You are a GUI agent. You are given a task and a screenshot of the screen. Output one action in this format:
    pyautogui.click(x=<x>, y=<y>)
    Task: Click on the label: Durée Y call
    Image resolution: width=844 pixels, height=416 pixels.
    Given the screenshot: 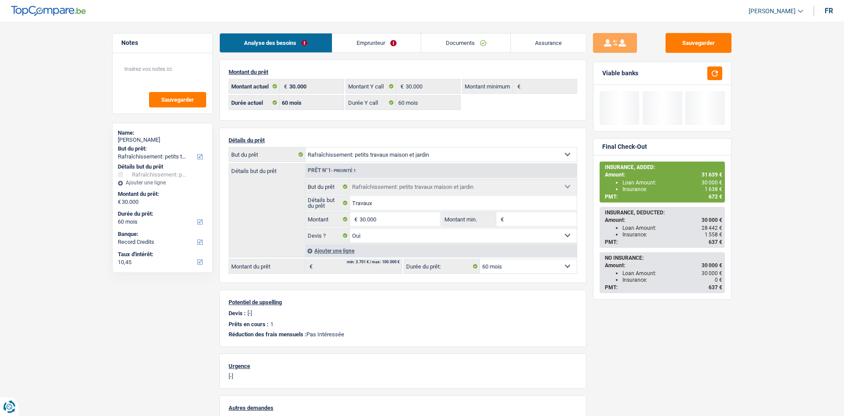 What is the action you would take?
    pyautogui.click(x=371, y=102)
    